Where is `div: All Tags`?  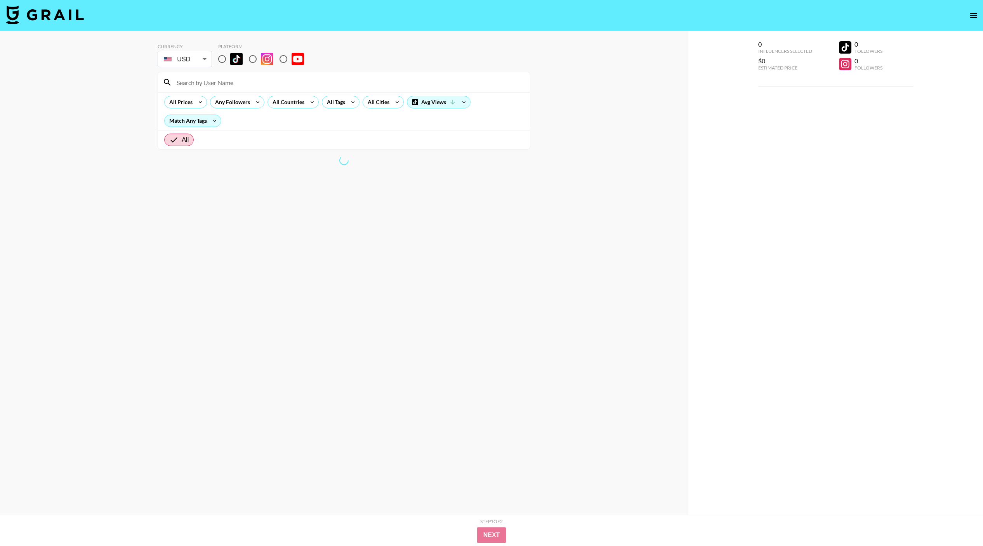 div: All Tags is located at coordinates (334, 102).